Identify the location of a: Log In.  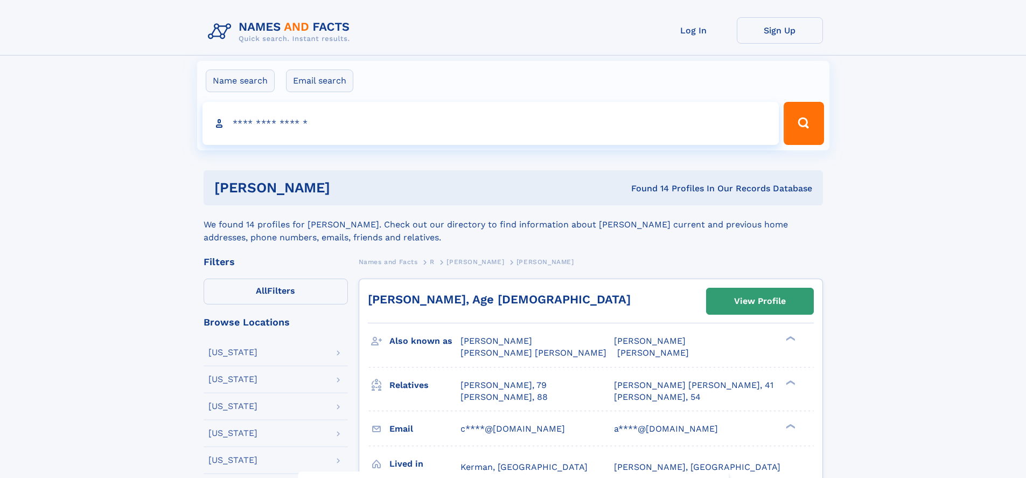
(694, 30).